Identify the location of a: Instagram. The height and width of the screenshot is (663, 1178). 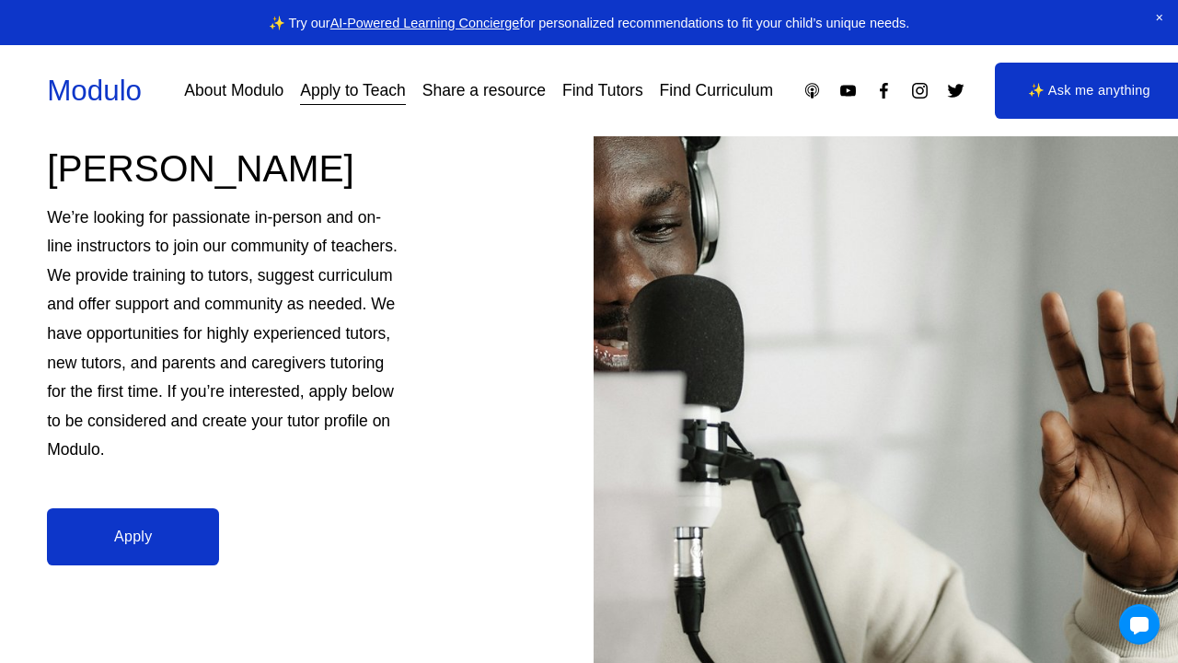
(920, 90).